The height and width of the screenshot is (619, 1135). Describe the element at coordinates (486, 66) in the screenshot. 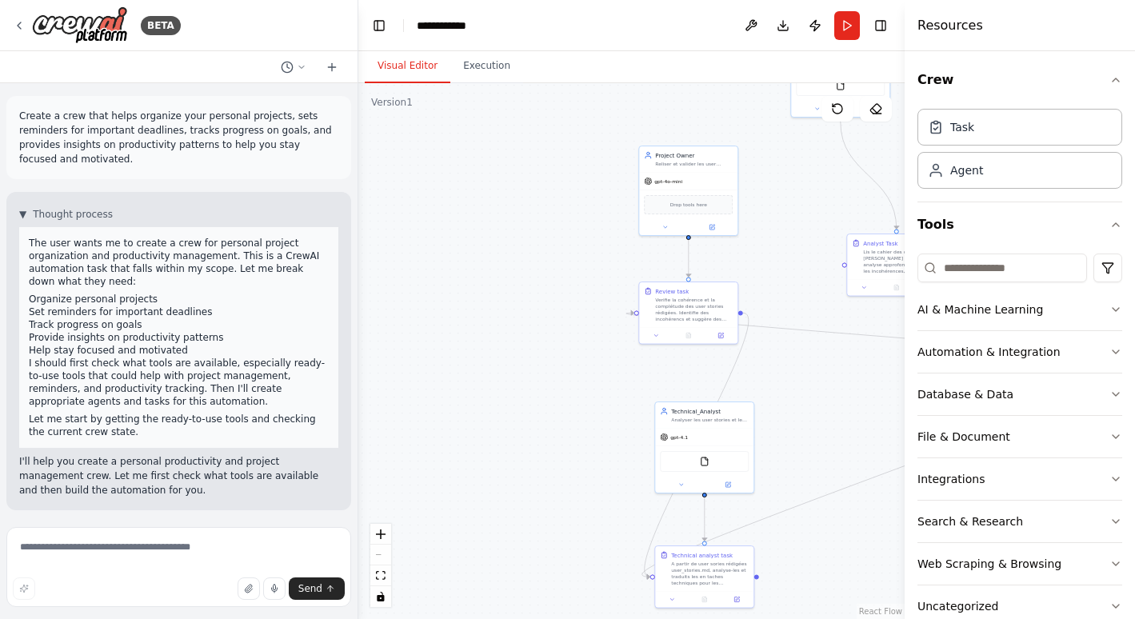

I see `button: Execution` at that location.